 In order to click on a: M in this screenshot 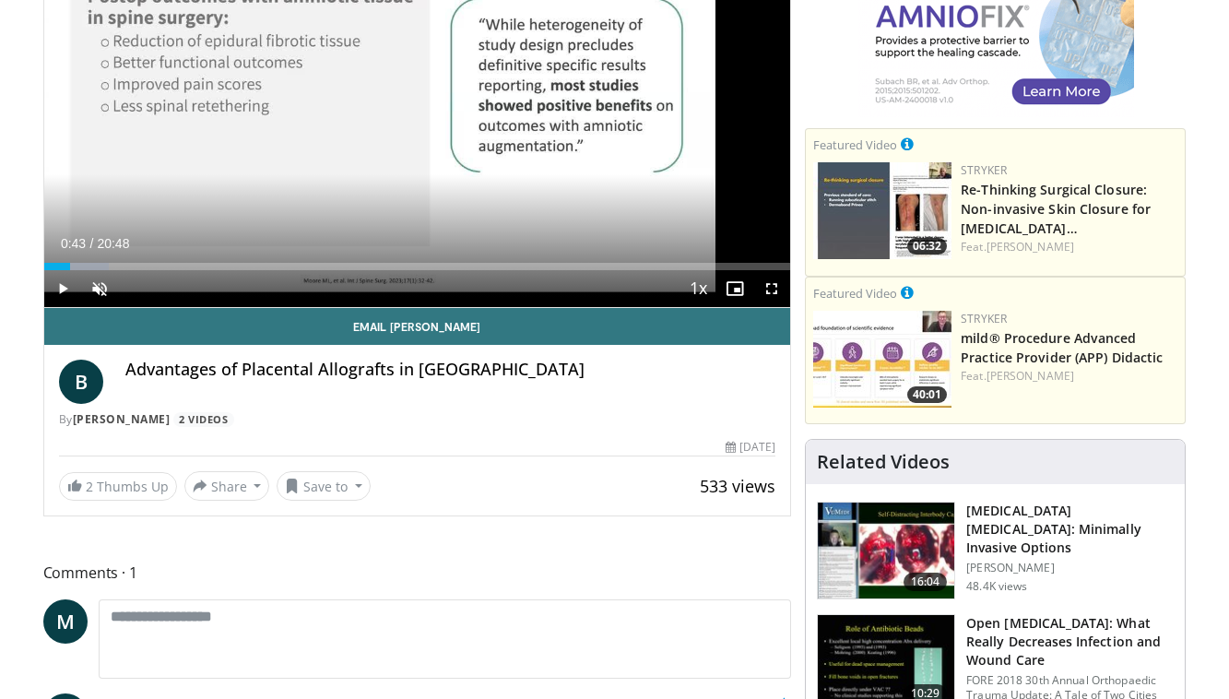, I will do `click(65, 622)`.